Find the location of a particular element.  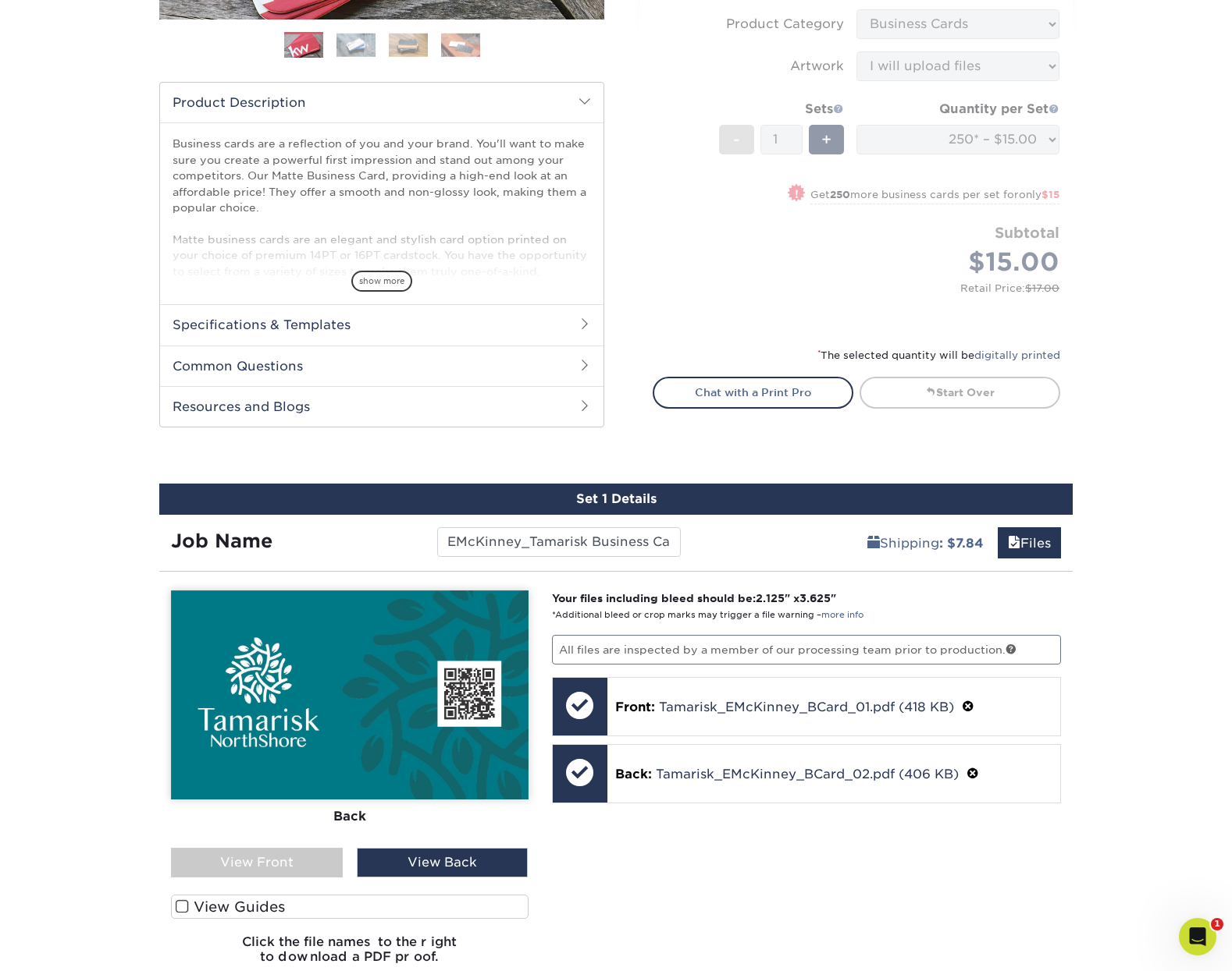

span: shipping is located at coordinates (873, 543).